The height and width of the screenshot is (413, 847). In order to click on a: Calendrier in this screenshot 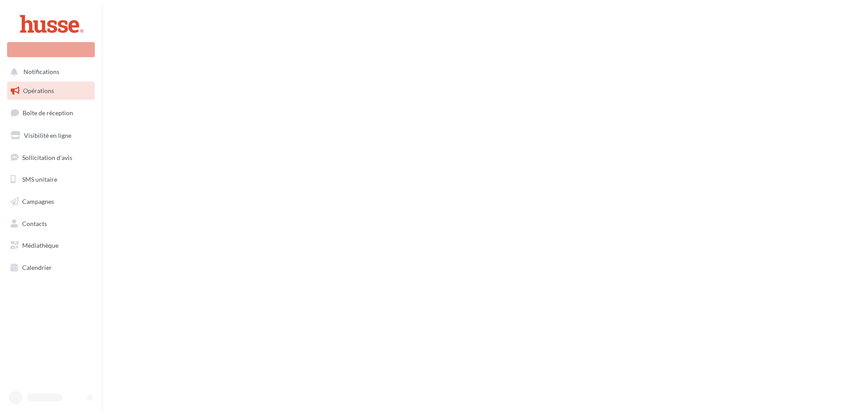, I will do `click(51, 267)`.